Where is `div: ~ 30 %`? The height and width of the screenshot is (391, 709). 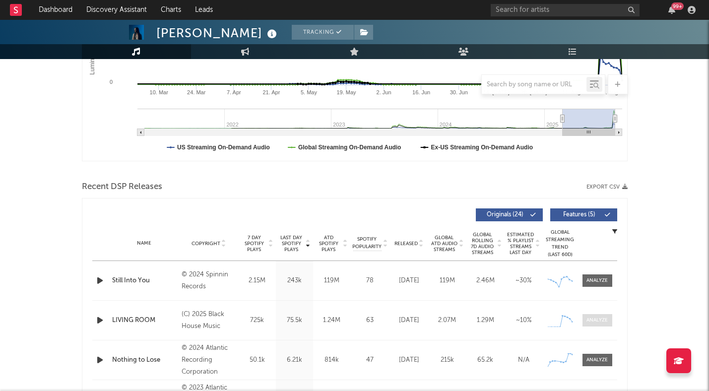 div: ~ 30 % is located at coordinates (523, 281).